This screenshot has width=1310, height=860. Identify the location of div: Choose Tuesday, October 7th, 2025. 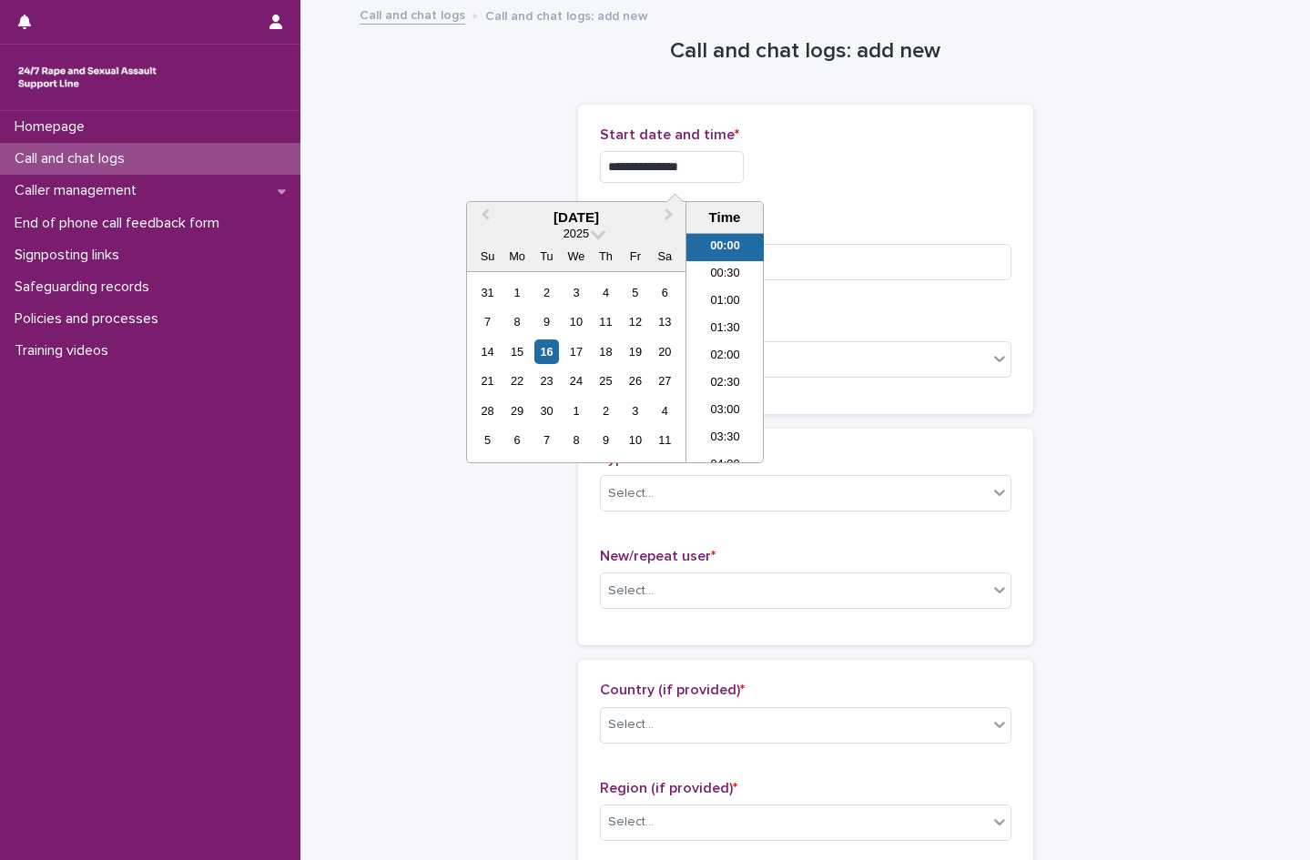
(546, 440).